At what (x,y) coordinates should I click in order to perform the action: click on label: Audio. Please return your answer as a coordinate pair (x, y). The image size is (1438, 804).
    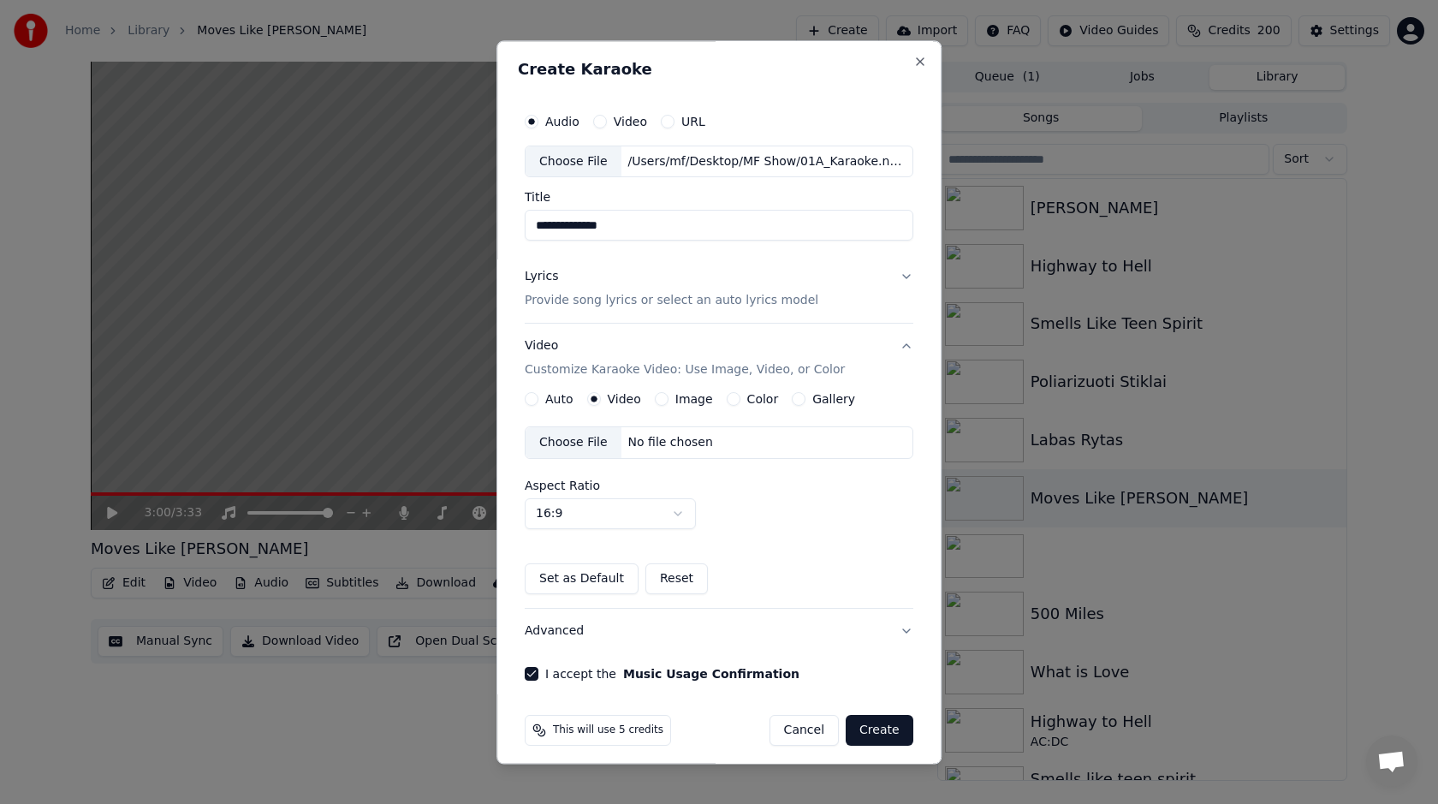
    Looking at the image, I should click on (562, 122).